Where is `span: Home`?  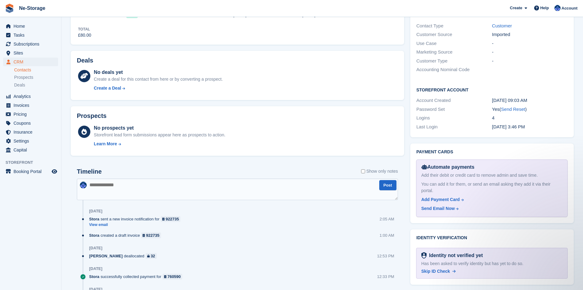
span: Home is located at coordinates (32, 26).